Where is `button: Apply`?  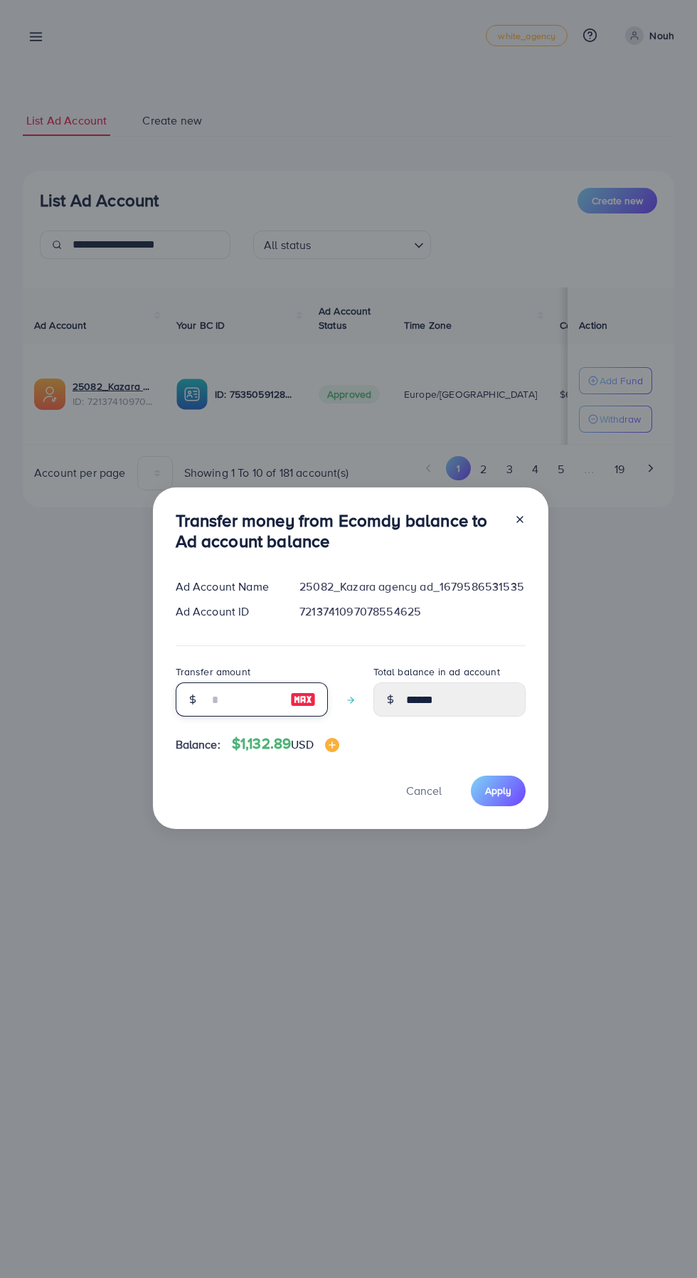
button: Apply is located at coordinates (498, 790).